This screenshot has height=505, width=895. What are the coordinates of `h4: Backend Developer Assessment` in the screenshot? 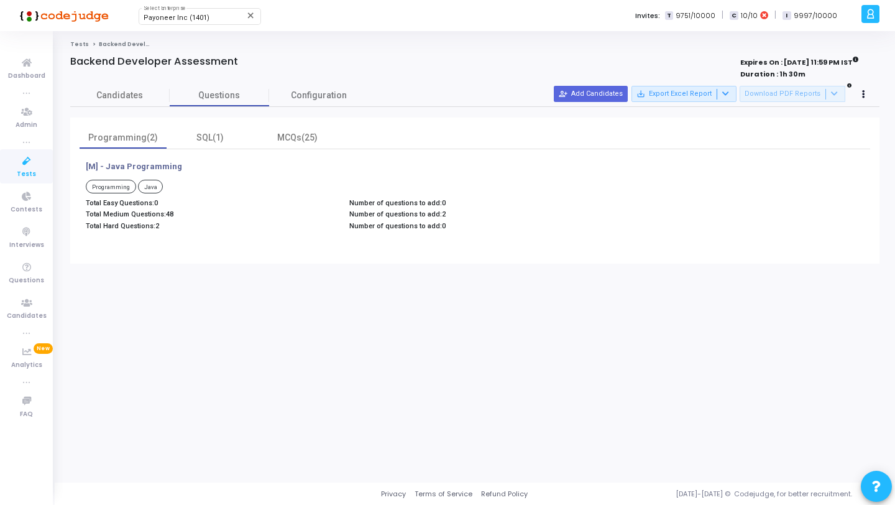 It's located at (154, 62).